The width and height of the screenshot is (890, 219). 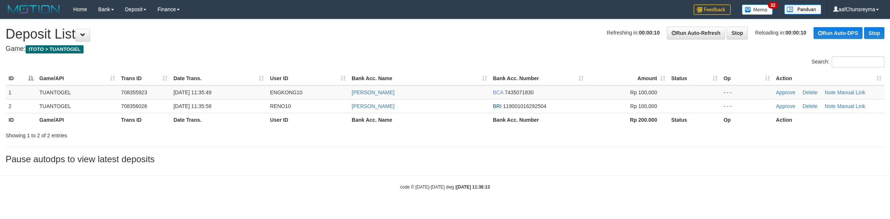 I want to click on input: Search:, so click(x=858, y=62).